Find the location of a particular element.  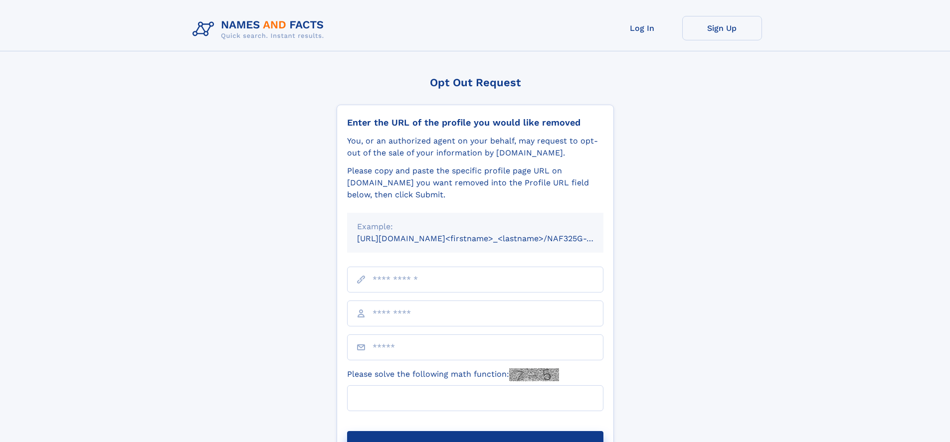

img: Logo Names and Facts is located at coordinates (260, 29).